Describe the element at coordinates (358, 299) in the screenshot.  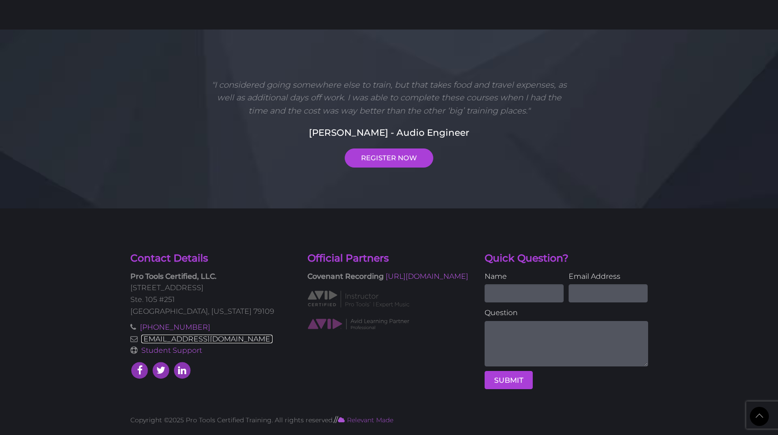
I see `img: AVID Expert Instructor classification logo` at that location.